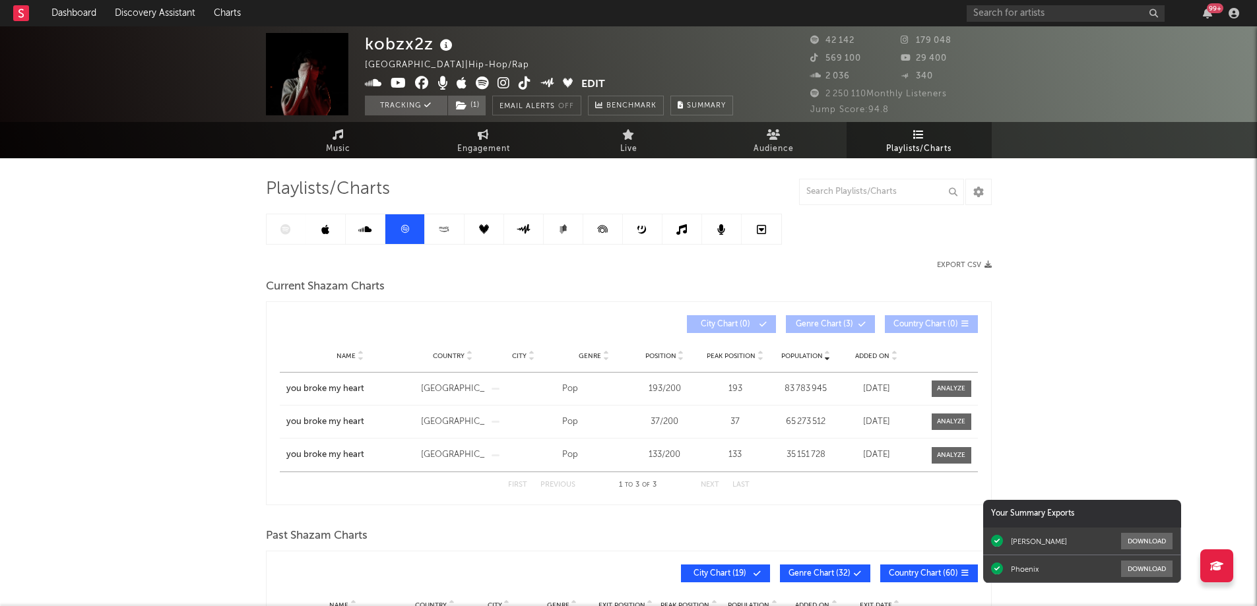 The height and width of the screenshot is (606, 1257). What do you see at coordinates (646, 485) in the screenshot?
I see `span: of` at bounding box center [646, 485].